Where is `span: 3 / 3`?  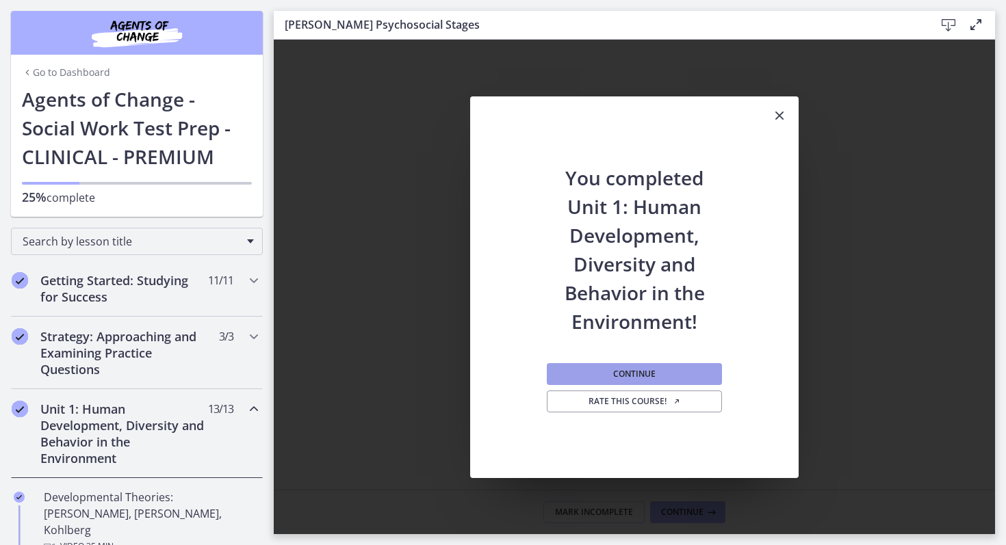 span: 3 / 3 is located at coordinates (226, 337).